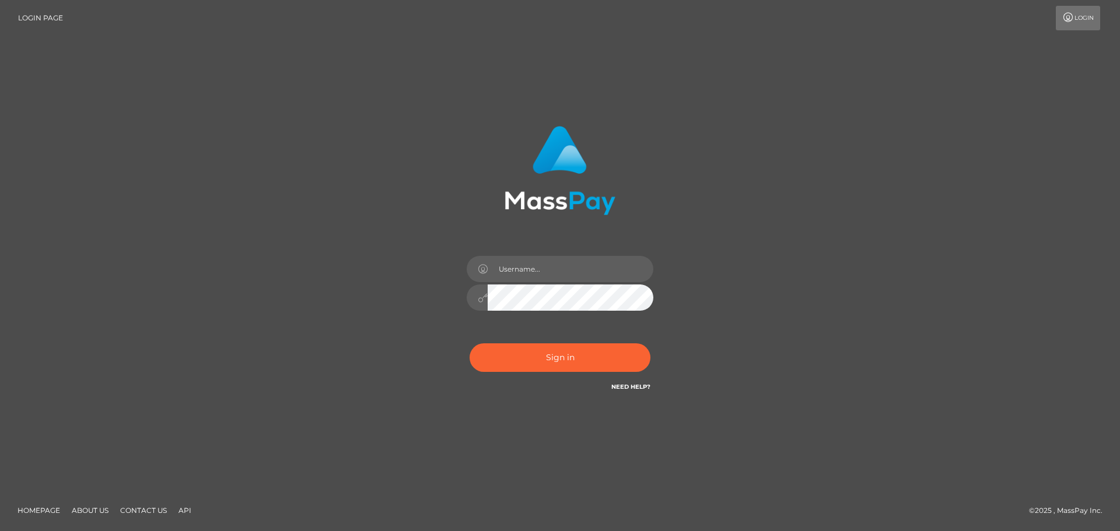 The width and height of the screenshot is (1120, 531). I want to click on button: Sign in, so click(560, 358).